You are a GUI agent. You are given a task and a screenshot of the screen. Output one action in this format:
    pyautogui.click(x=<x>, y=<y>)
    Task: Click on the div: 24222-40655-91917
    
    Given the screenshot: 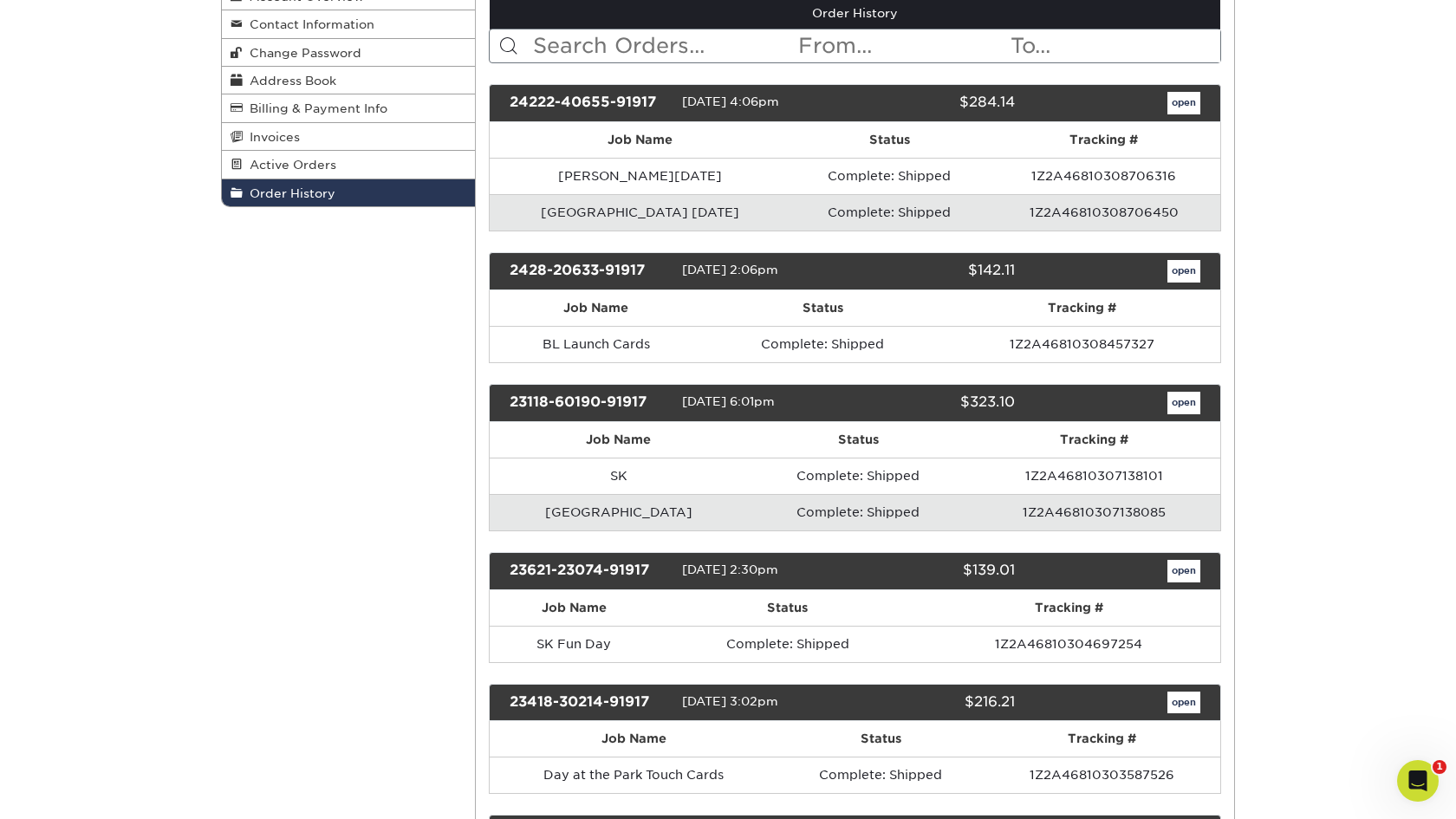 What is the action you would take?
    pyautogui.click(x=590, y=103)
    